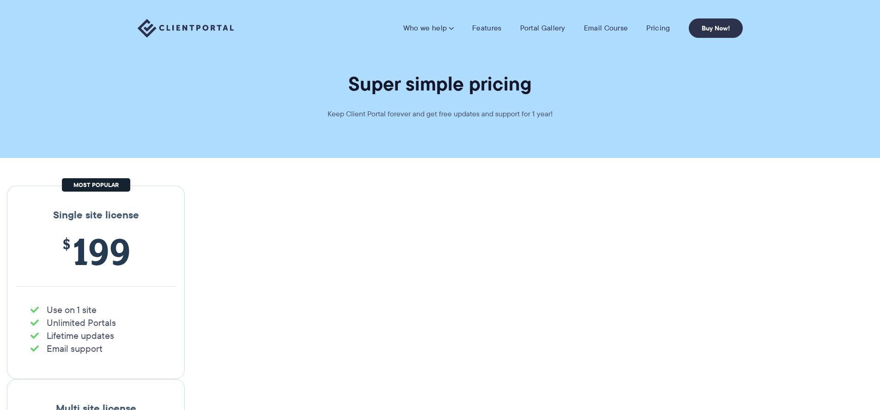  What do you see at coordinates (658, 28) in the screenshot?
I see `a: Pricing` at bounding box center [658, 28].